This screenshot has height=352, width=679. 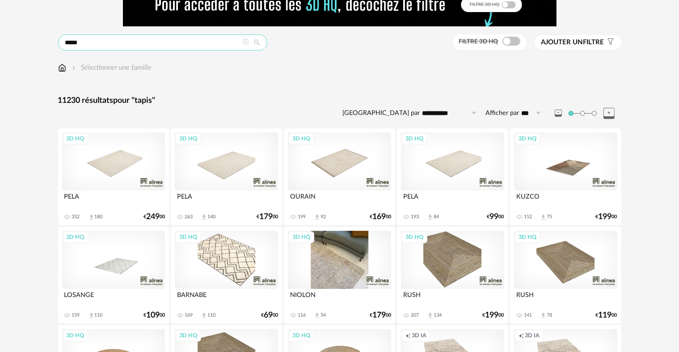 What do you see at coordinates (153, 315) in the screenshot?
I see `span: 109` at bounding box center [153, 315].